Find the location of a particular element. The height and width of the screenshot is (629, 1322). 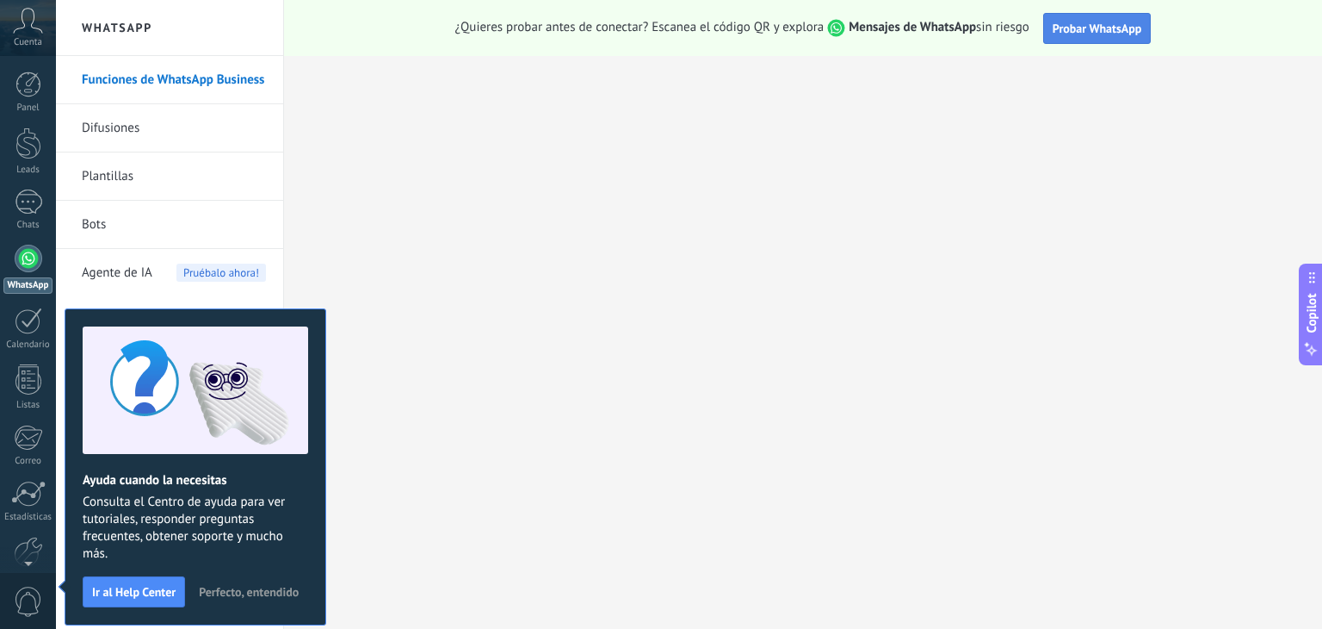

div: Panel is located at coordinates (28, 108).